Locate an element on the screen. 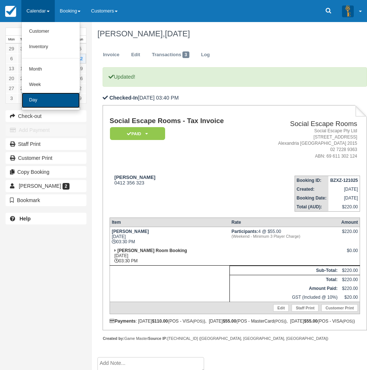  a: 20 is located at coordinates (11, 78).